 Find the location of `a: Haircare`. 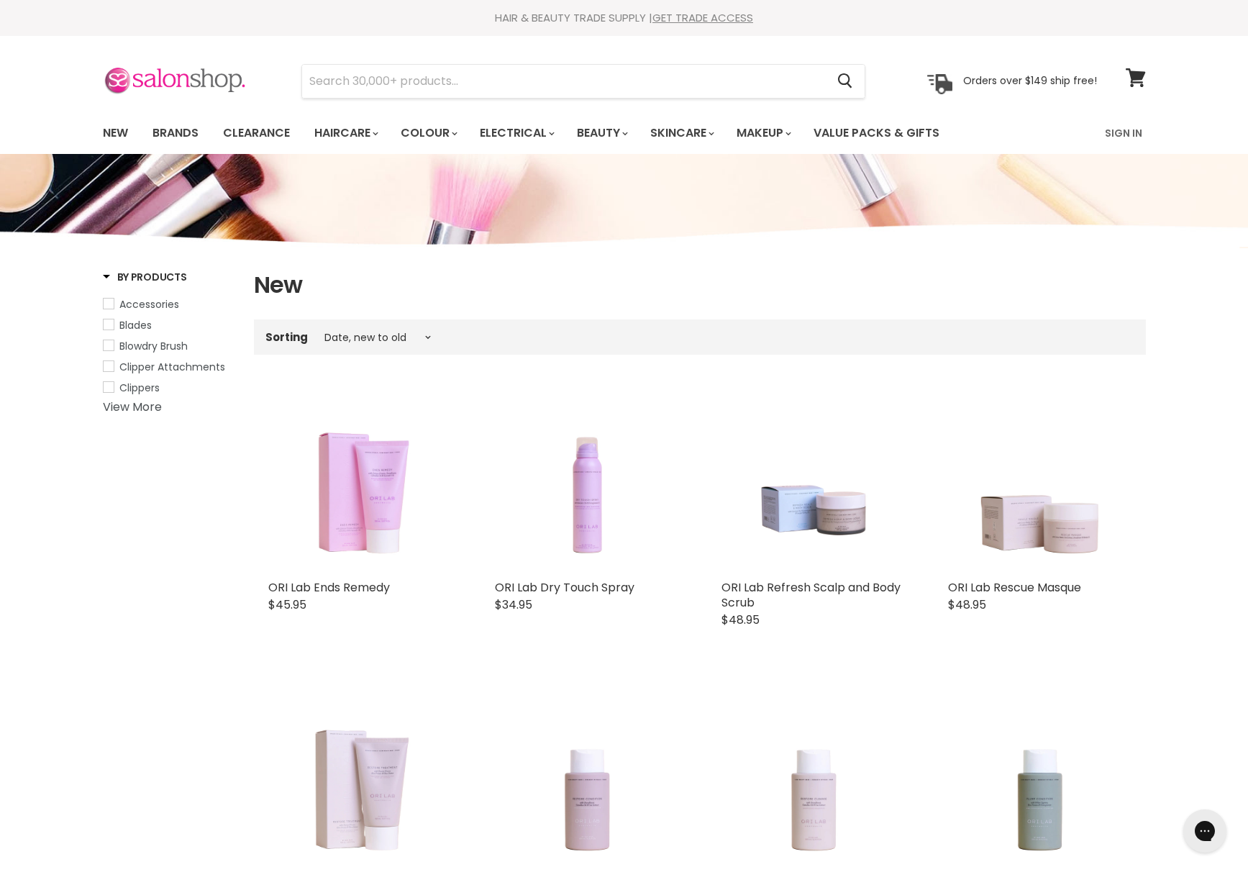

a: Haircare is located at coordinates (345, 133).